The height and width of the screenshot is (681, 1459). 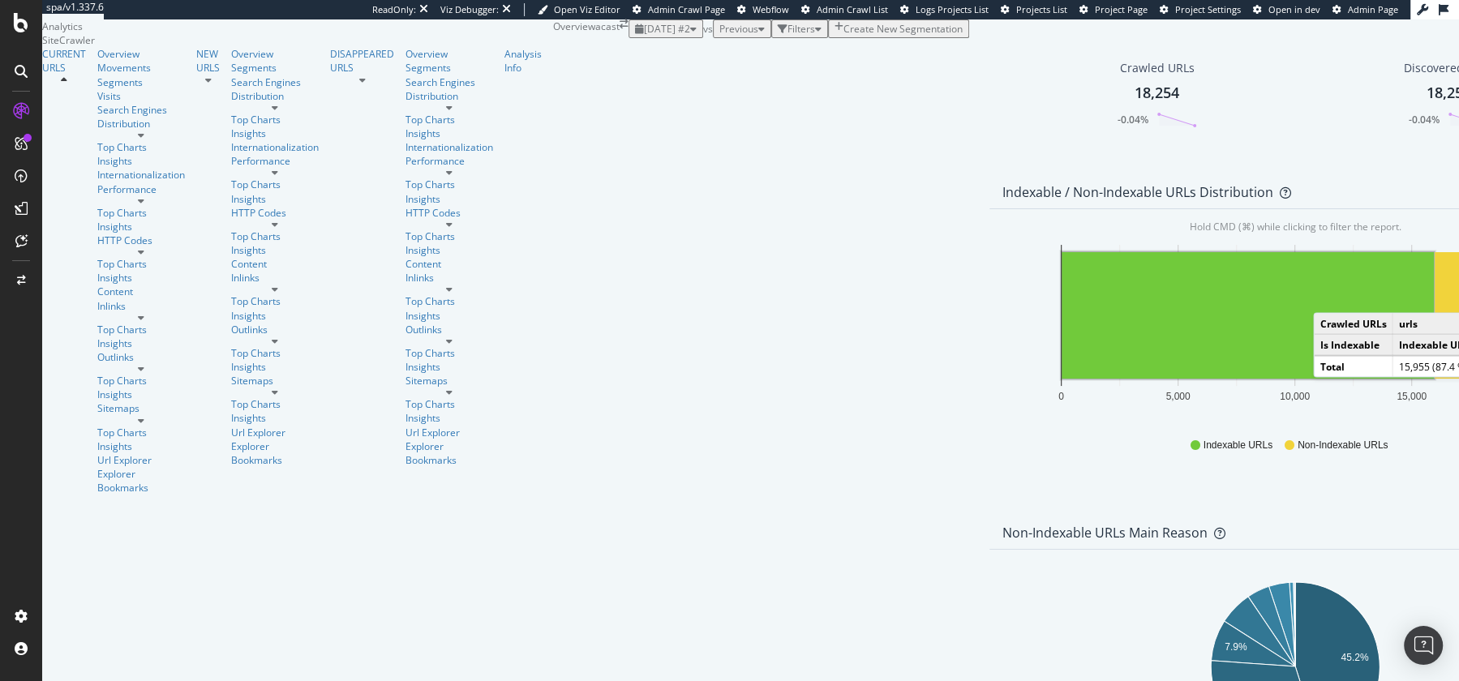 I want to click on span: Create New Segmentation, so click(x=902, y=28).